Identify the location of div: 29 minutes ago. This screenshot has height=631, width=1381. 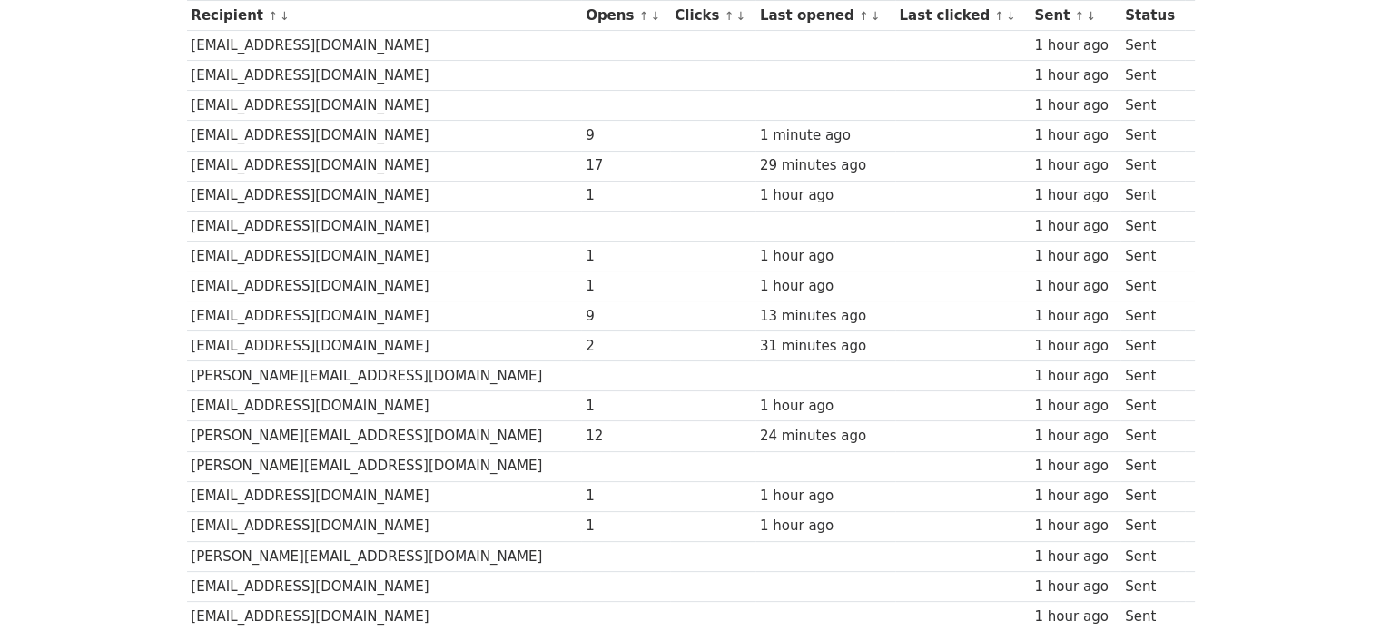
(825, 165).